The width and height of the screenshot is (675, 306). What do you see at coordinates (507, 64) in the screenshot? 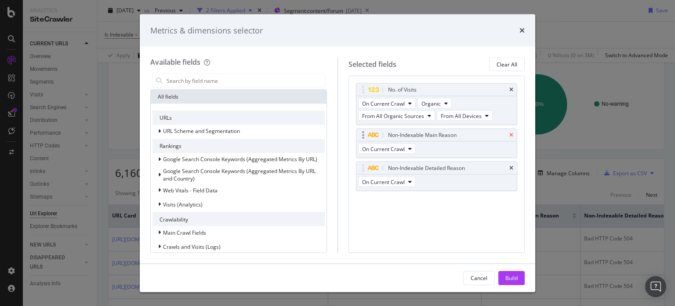
I see `button: Clear All` at bounding box center [507, 64].